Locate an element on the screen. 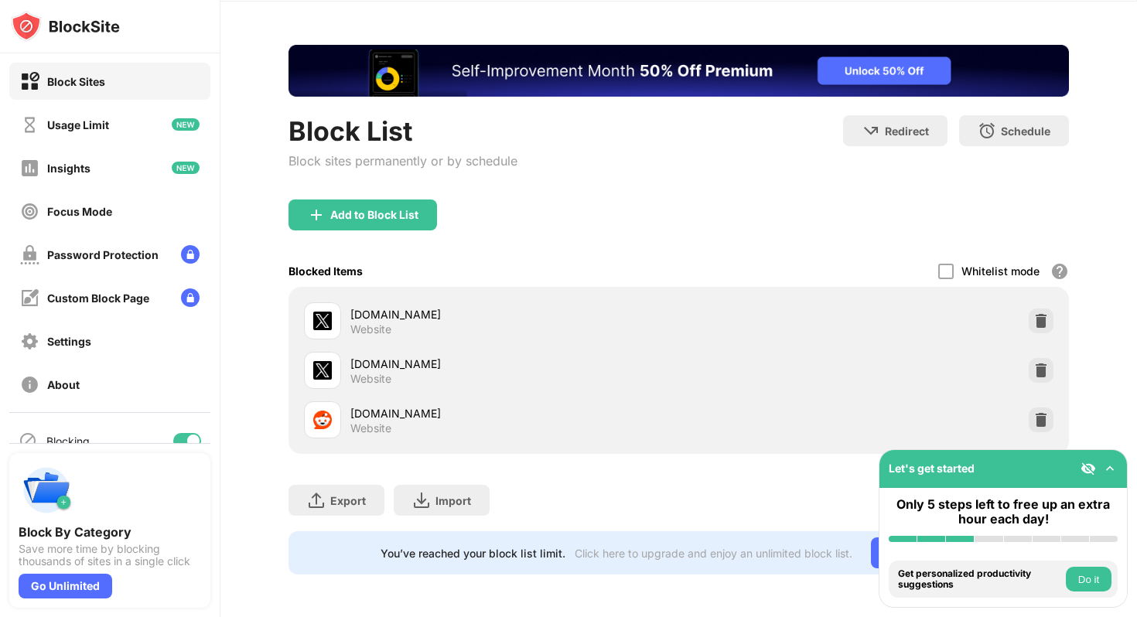 The image size is (1137, 617). div: Block By Category is located at coordinates (110, 532).